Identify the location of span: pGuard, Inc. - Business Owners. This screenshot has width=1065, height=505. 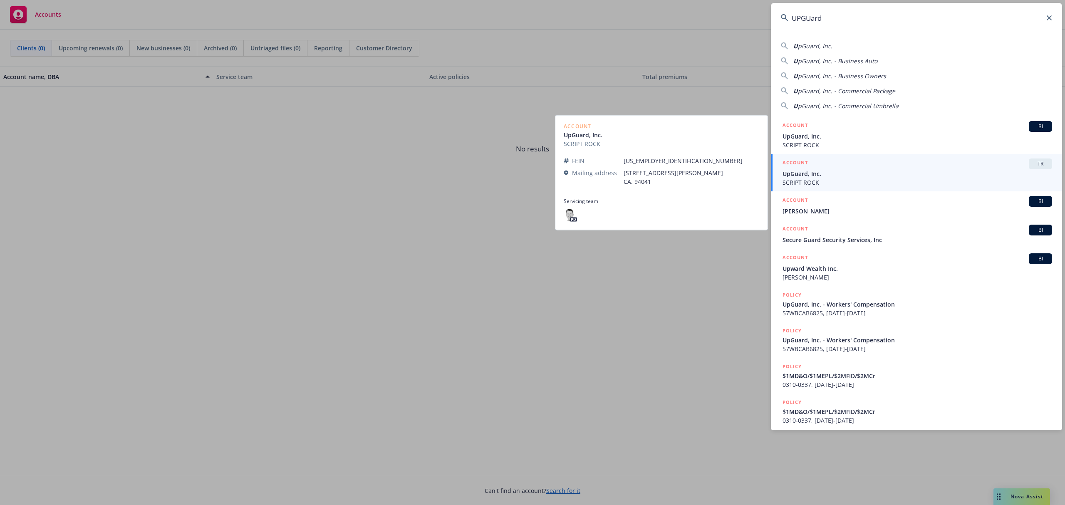
(842, 76).